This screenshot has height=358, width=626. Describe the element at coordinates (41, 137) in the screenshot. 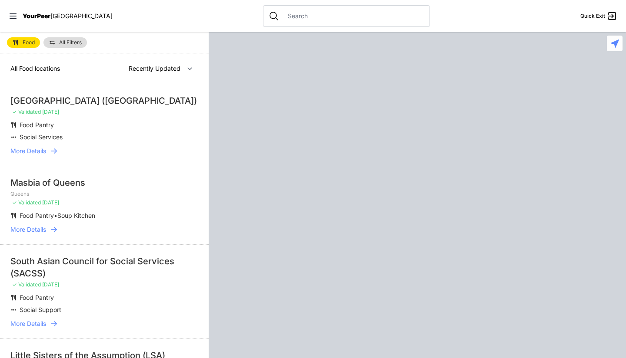

I see `span: Social Services` at that location.